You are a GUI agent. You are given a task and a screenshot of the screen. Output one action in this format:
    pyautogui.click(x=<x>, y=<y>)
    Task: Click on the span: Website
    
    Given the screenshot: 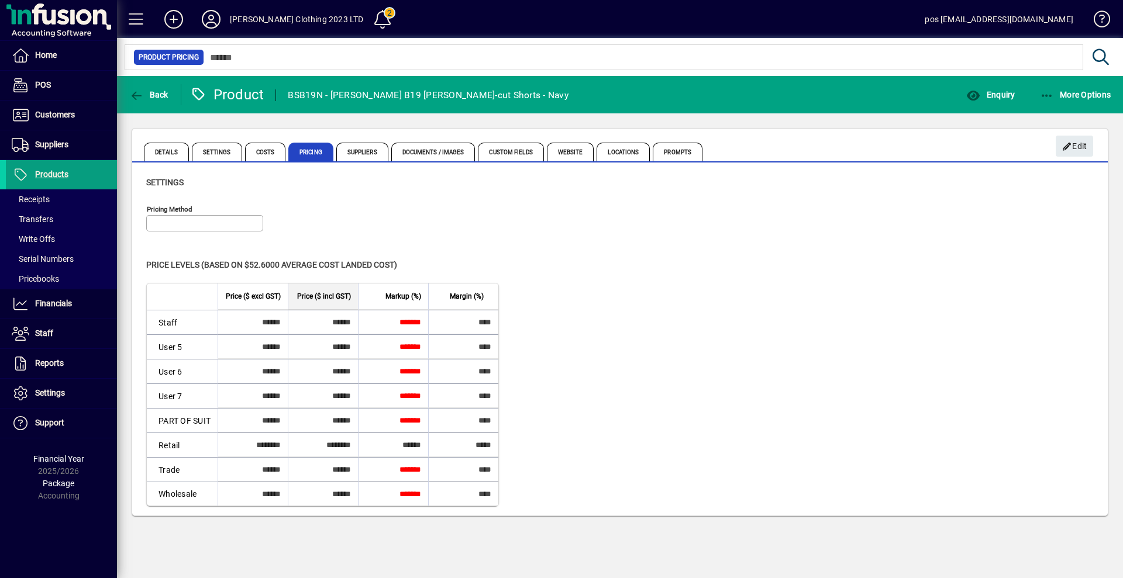 What is the action you would take?
    pyautogui.click(x=570, y=152)
    